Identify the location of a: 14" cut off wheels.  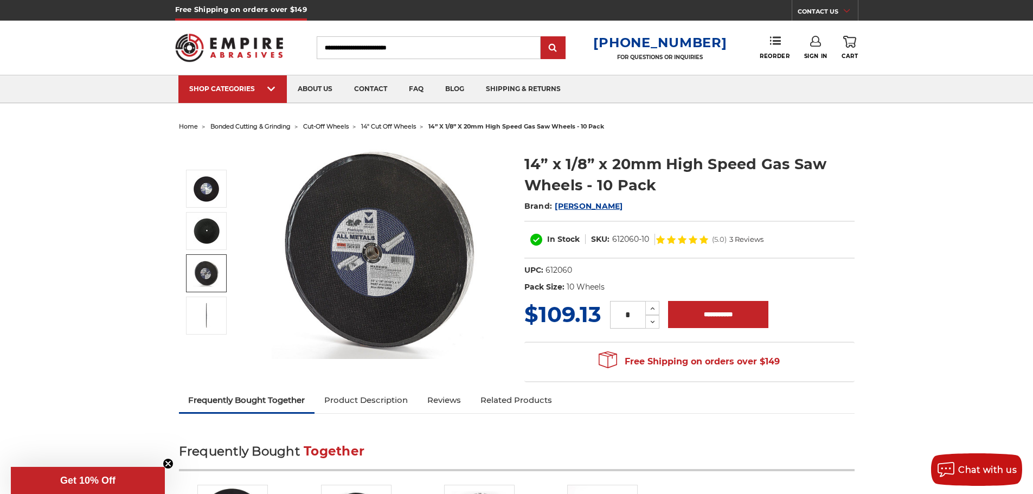
(388, 126).